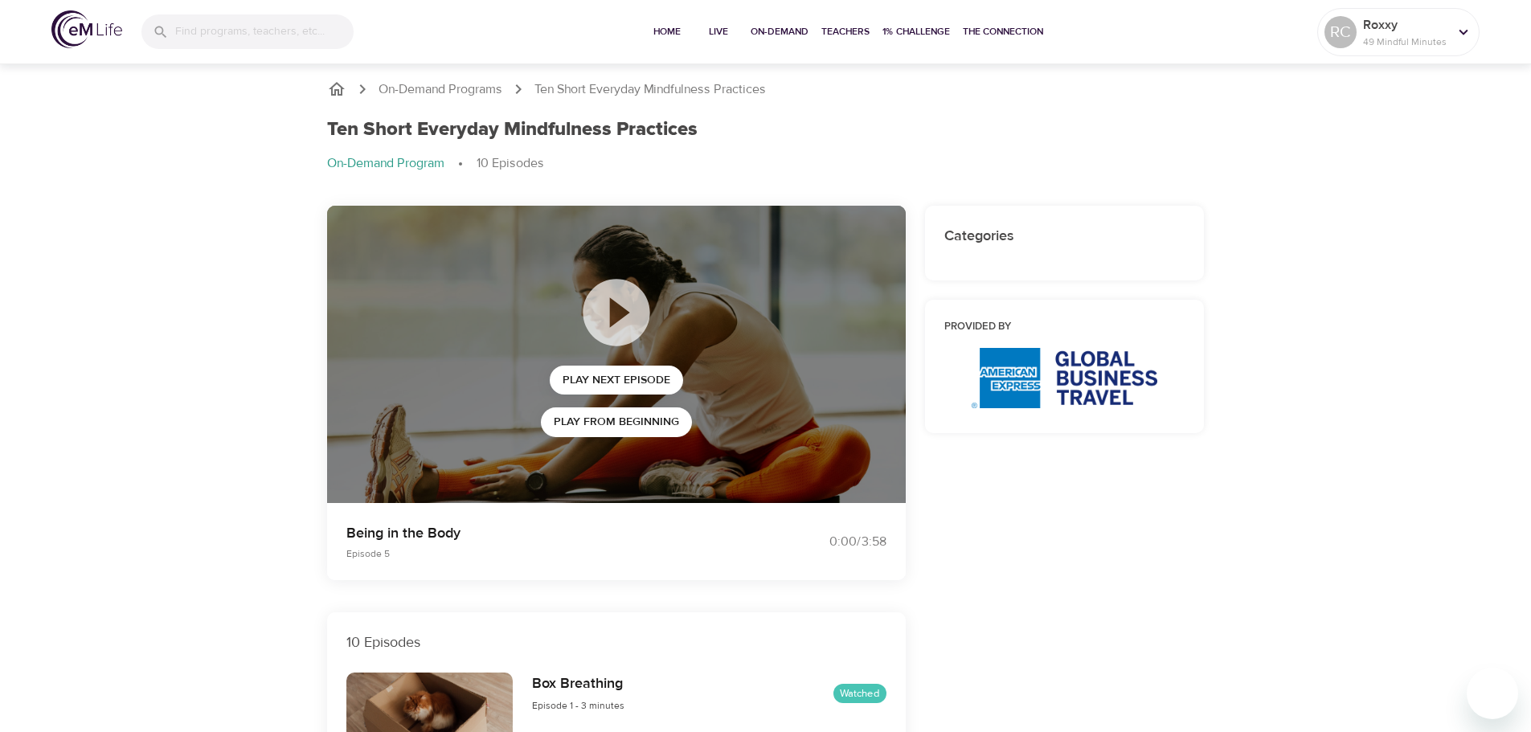 This screenshot has width=1531, height=732. What do you see at coordinates (779, 31) in the screenshot?
I see `span: On-Demand` at bounding box center [779, 31].